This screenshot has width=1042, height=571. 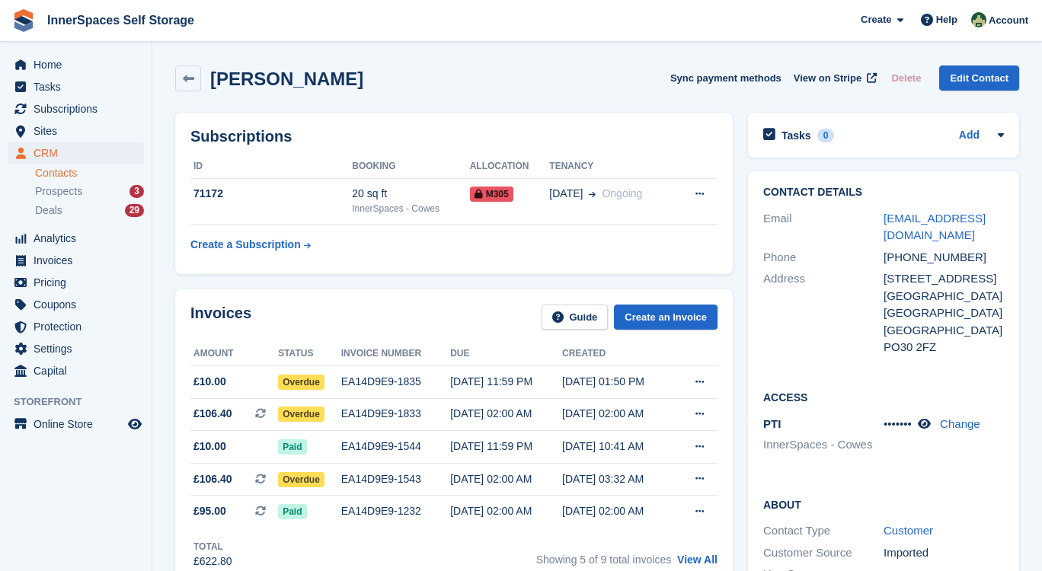 What do you see at coordinates (960, 423) in the screenshot?
I see `a: Change` at bounding box center [960, 423].